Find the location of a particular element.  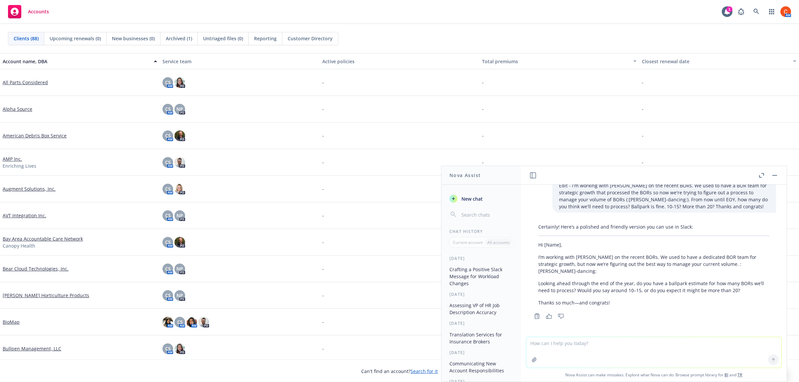

button: Crafting a Positive Slack Message for Workload Changes is located at coordinates (481, 276).